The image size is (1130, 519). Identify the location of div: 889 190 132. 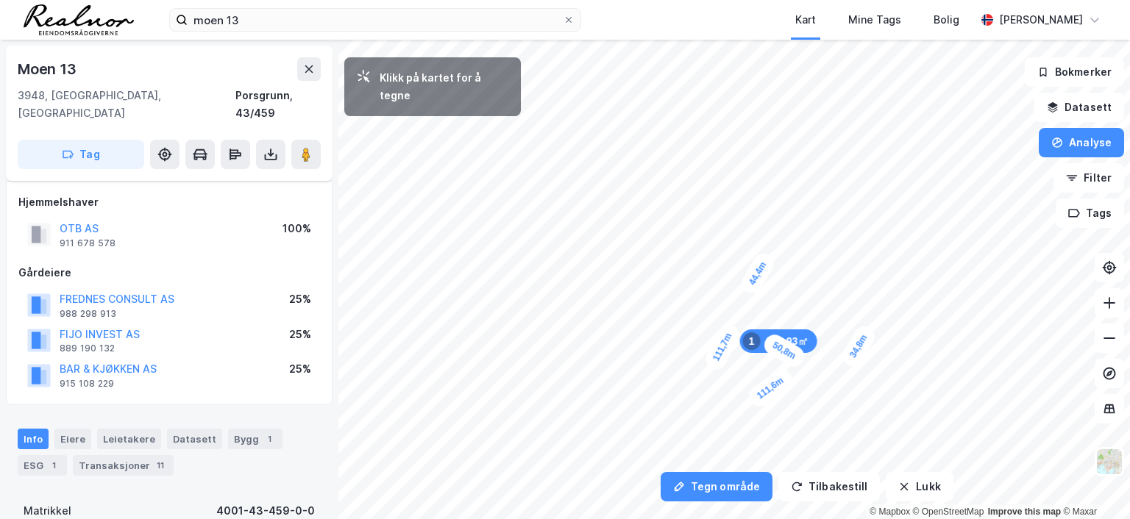
(87, 349).